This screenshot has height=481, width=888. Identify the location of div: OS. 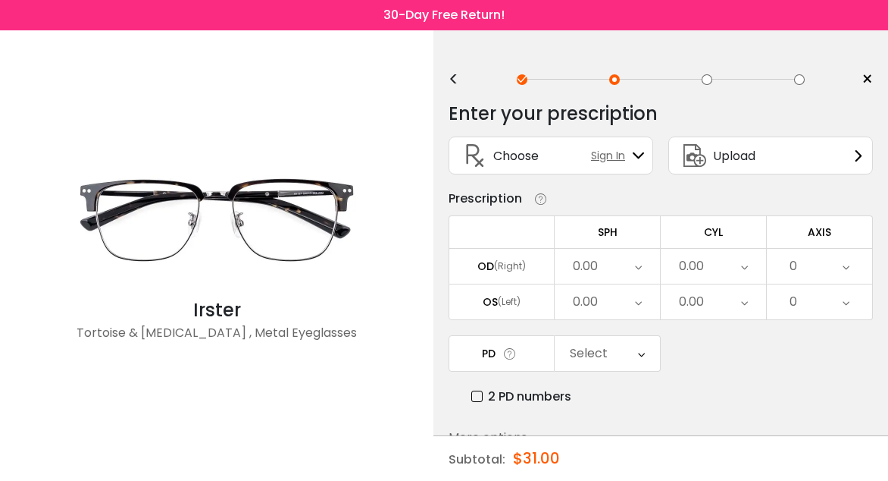
(490, 302).